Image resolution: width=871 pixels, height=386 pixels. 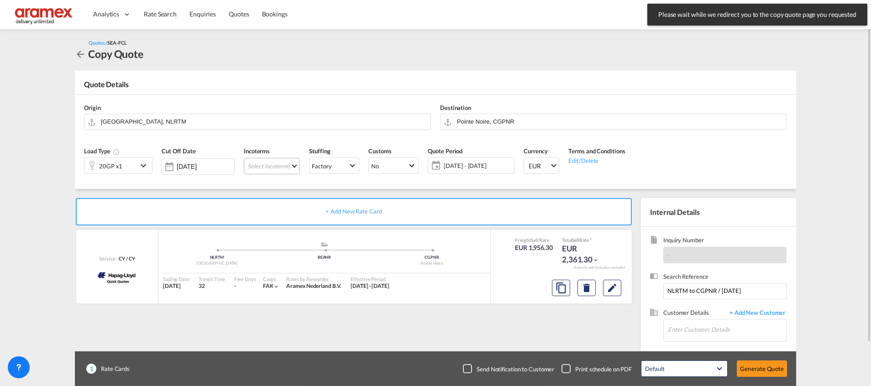 I want to click on input: Enter Customer Details, so click(x=727, y=330).